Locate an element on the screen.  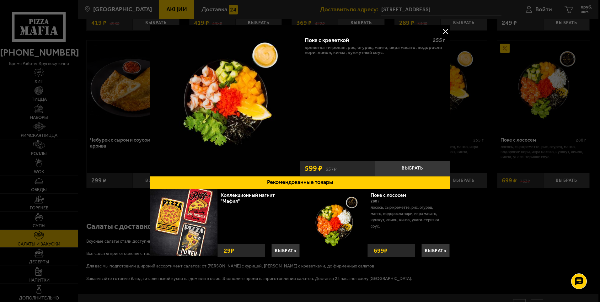
span: 255 г is located at coordinates (439, 40).